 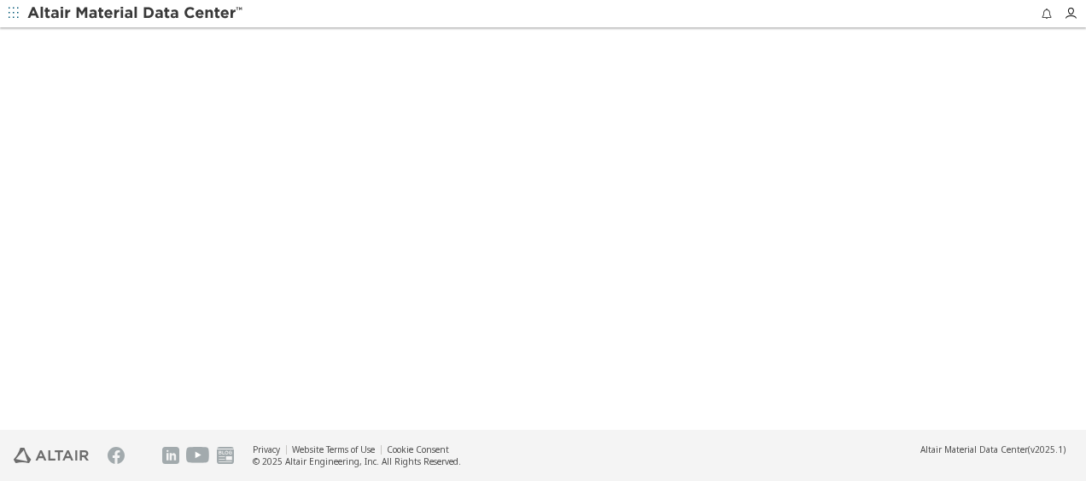 What do you see at coordinates (357, 462) in the screenshot?
I see `div: © 2025 Altair Engineering, Inc. All Rights Reserved.` at bounding box center [357, 462].